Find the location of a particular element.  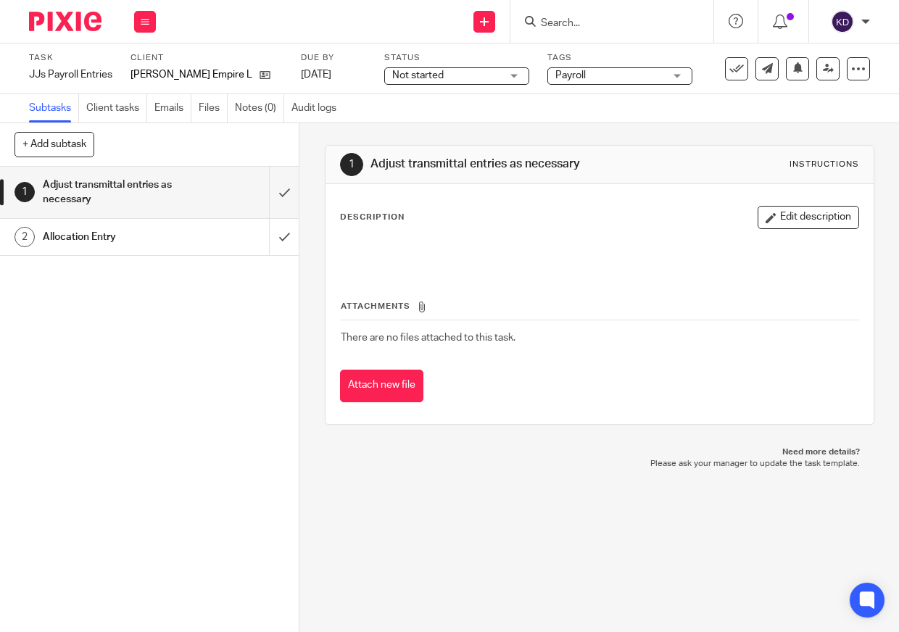

img: svg%3E is located at coordinates (842, 22).